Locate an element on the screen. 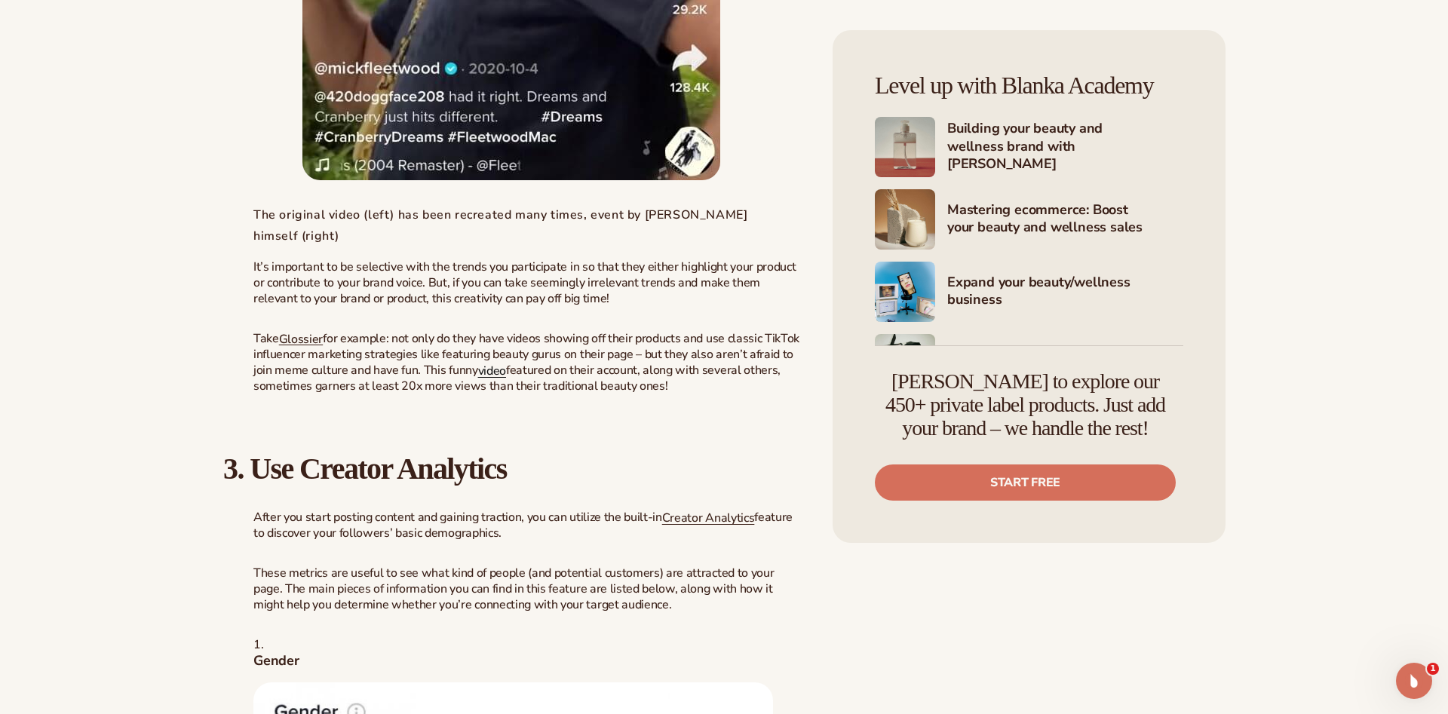 The height and width of the screenshot is (714, 1448). a: Shopify Image 6 Mastering ecommerce: Boost your beauty and wellness sales is located at coordinates (1028, 219).